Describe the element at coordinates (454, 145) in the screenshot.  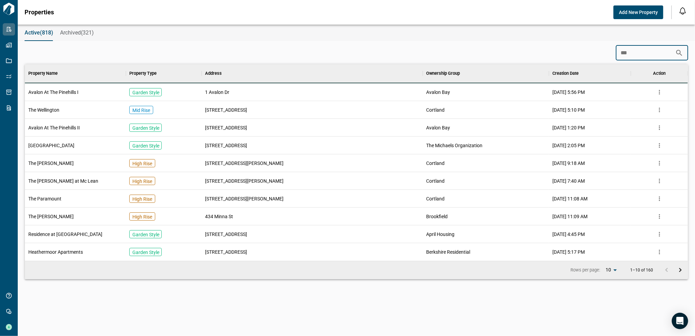
I see `span: The Michaels Organization` at that location.